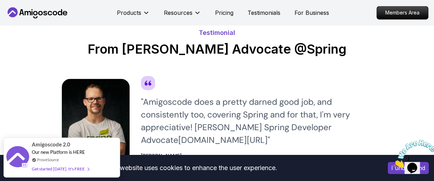  I want to click on div: This website uses cookies to enhance the user experience., so click(191, 168).